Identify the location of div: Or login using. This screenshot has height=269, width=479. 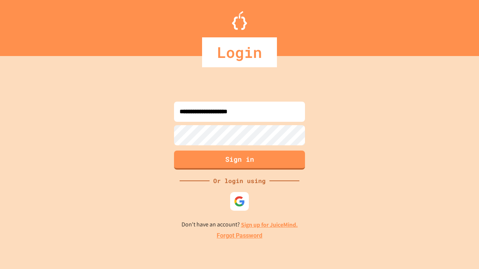
(239, 181).